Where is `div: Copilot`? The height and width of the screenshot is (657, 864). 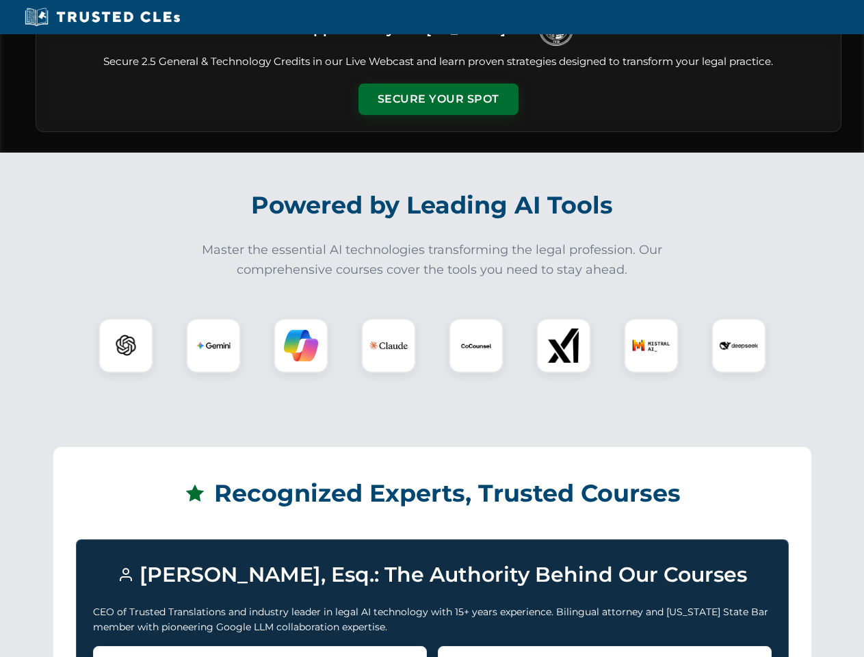 div: Copilot is located at coordinates (301, 345).